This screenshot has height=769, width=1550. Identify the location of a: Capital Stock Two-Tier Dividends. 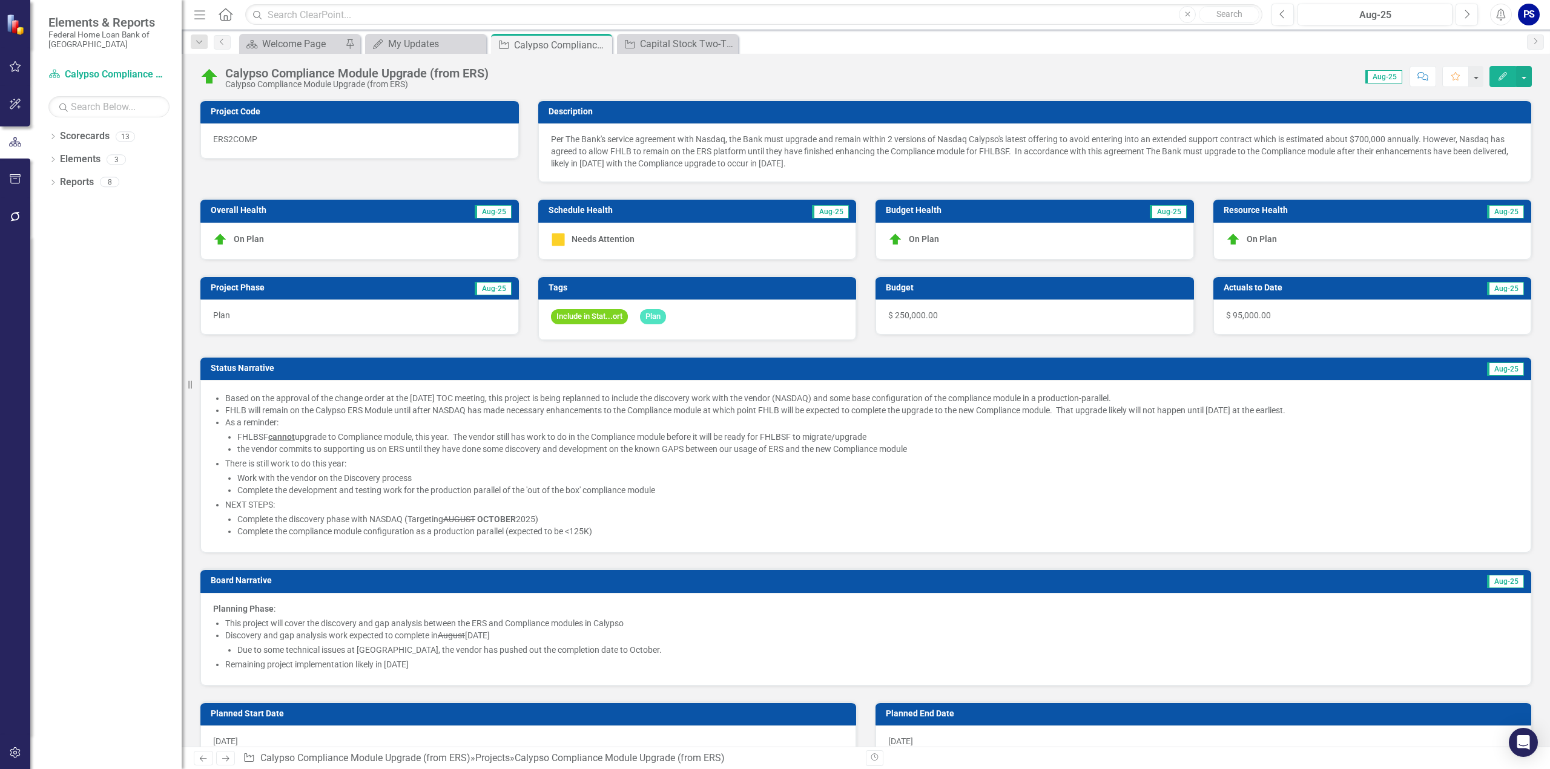
(677, 44).